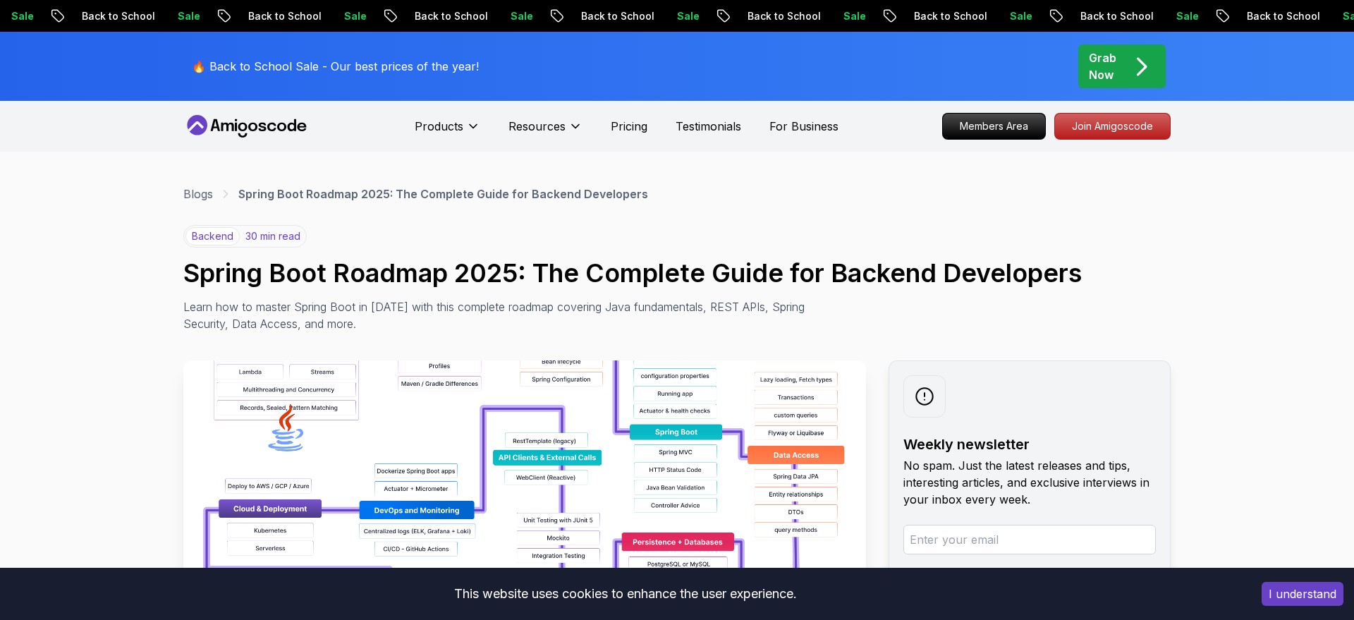 The height and width of the screenshot is (620, 1354). Describe the element at coordinates (1022, 574) in the screenshot. I see `a: privacy policy` at that location.